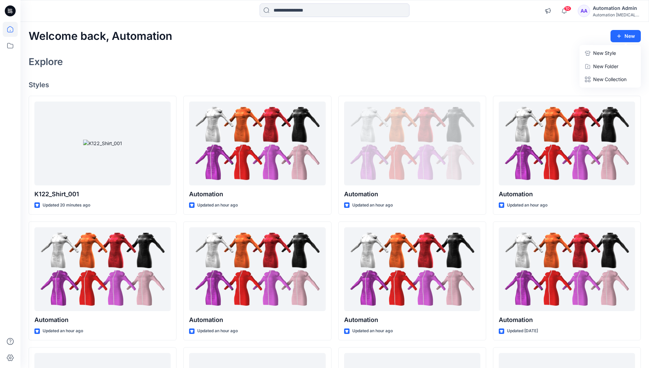  I want to click on h2: Explore, so click(46, 62).